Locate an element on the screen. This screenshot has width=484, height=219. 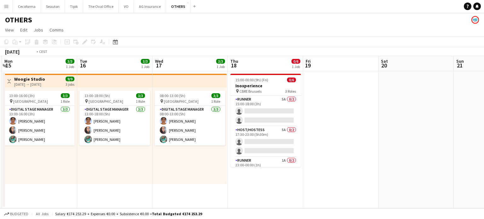
span: All jobs is located at coordinates (42, 214).